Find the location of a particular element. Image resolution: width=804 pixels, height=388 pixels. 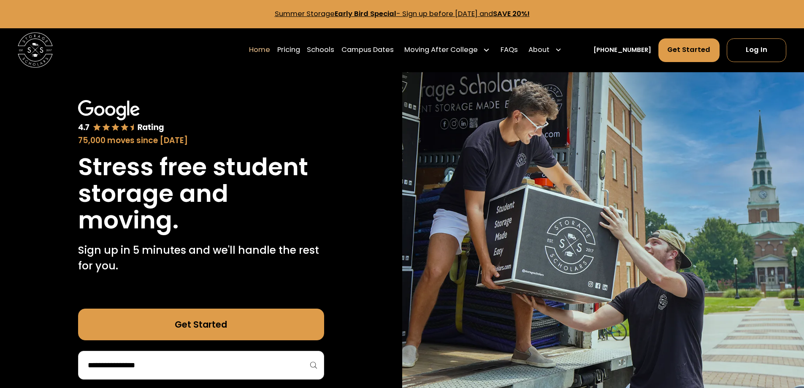

a: FAQs is located at coordinates (509, 50).